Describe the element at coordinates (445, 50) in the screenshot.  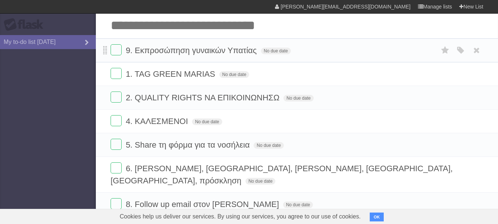
I see `label: Star task` at that location.